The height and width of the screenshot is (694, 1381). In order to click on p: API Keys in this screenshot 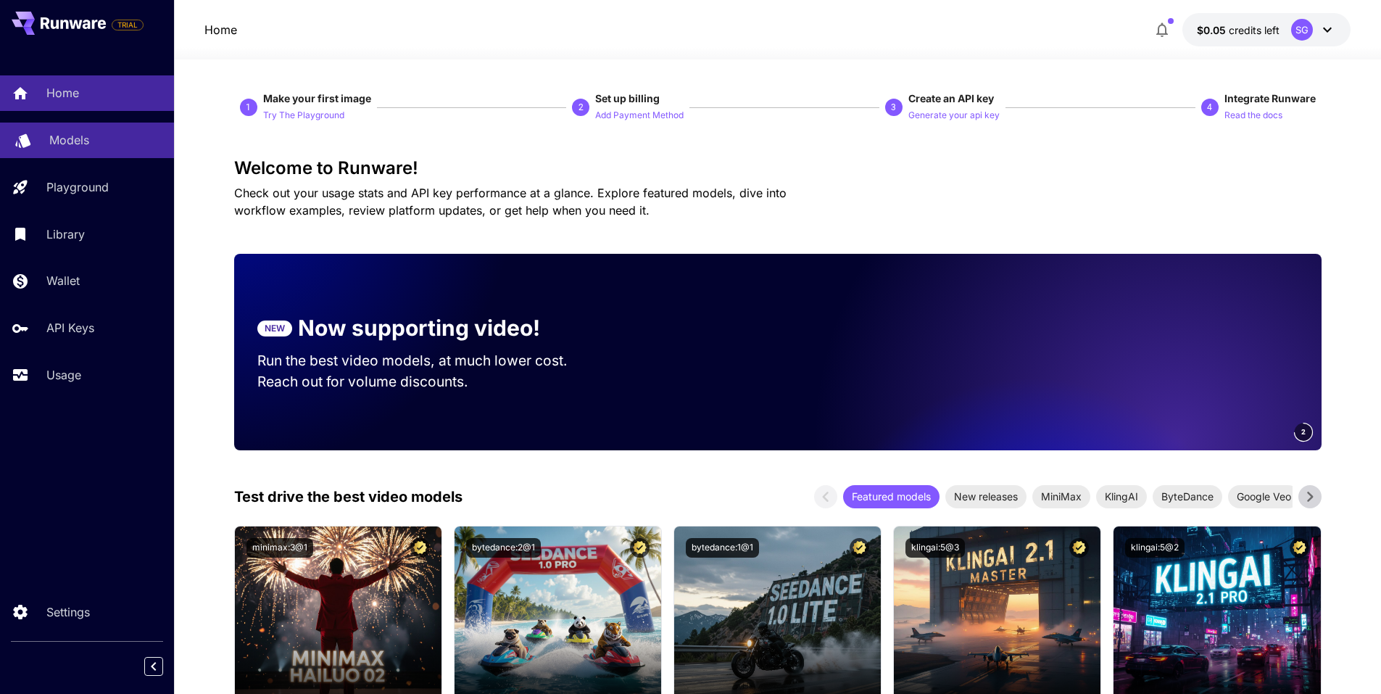, I will do `click(70, 328)`.